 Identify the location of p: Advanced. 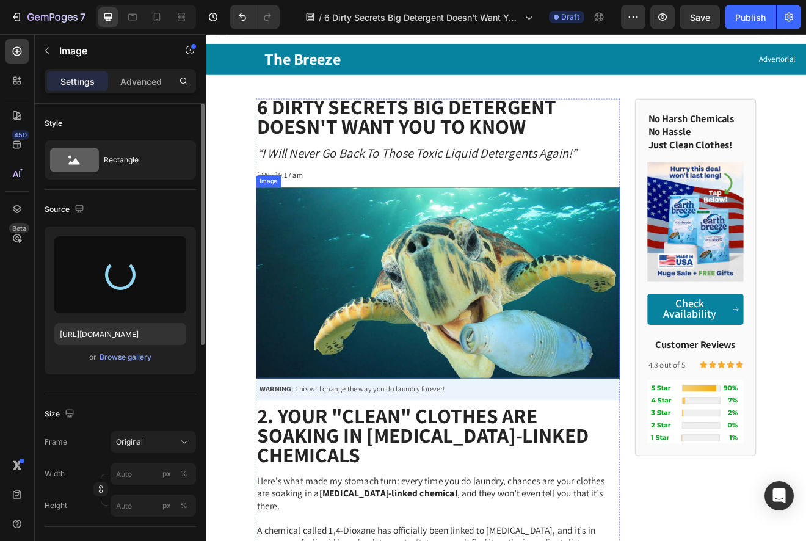
(141, 81).